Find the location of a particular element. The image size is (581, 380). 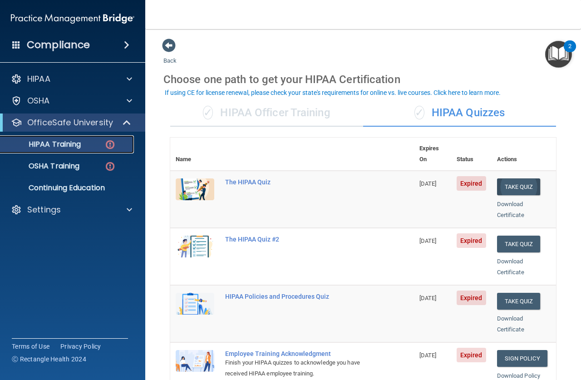

a: OfficeSafe University is located at coordinates (71, 123).